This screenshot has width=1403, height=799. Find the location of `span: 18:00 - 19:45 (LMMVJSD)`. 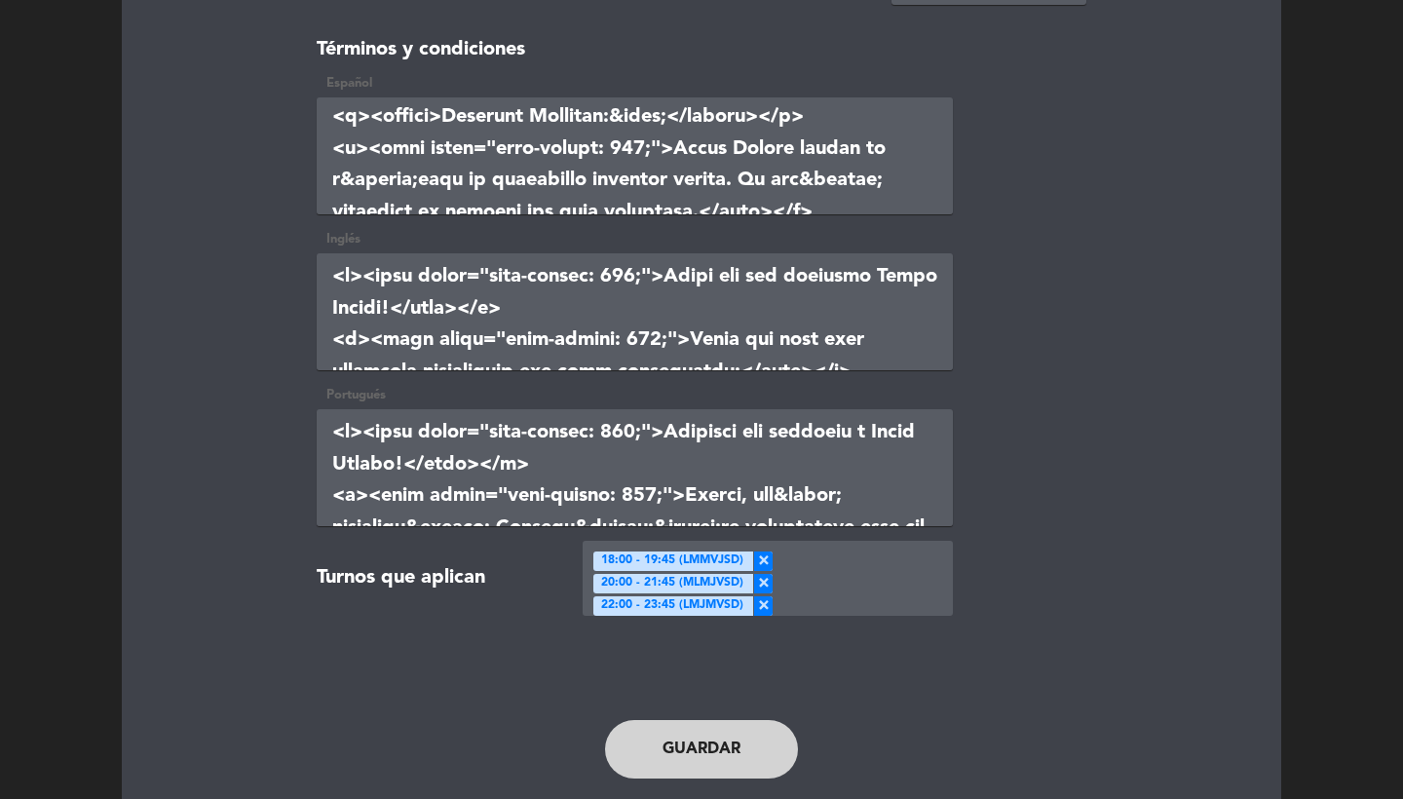

span: 18:00 - 19:45 (LMMVJSD) is located at coordinates (672, 561).